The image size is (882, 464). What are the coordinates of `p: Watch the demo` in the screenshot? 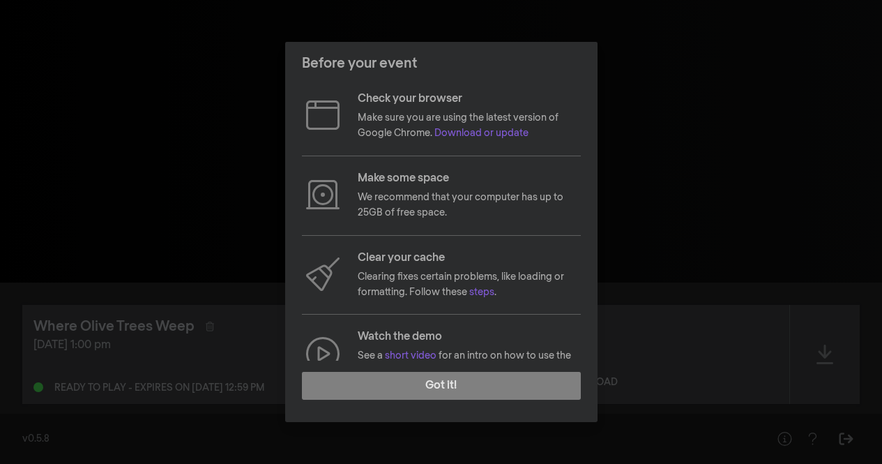 It's located at (469, 337).